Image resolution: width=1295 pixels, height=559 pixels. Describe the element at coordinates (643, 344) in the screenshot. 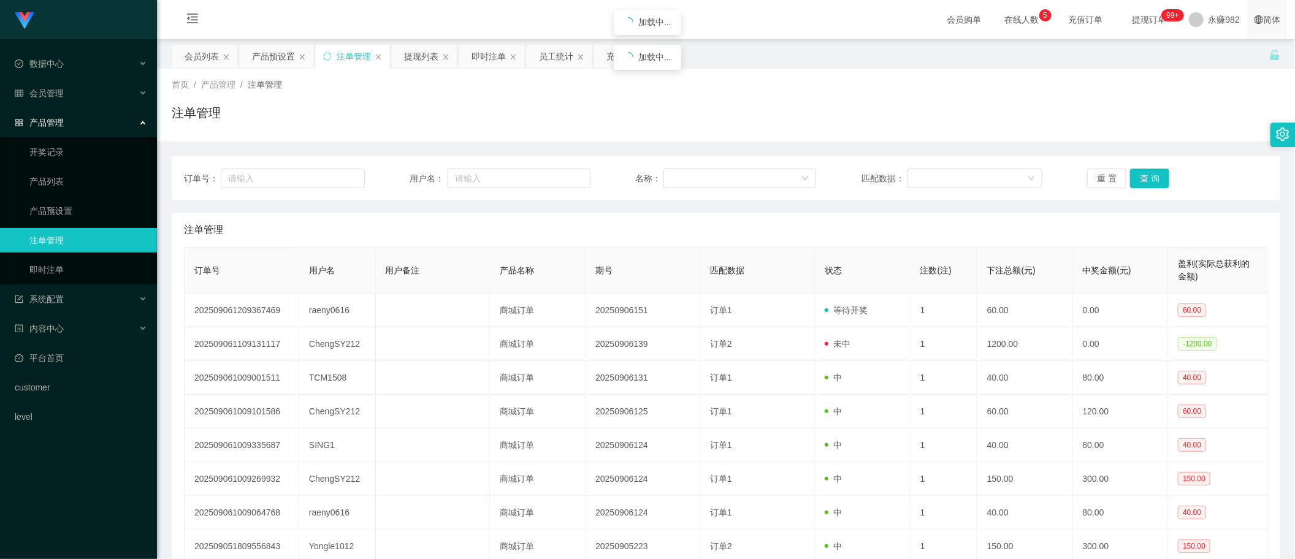

I see `td: 20250906139` at that location.